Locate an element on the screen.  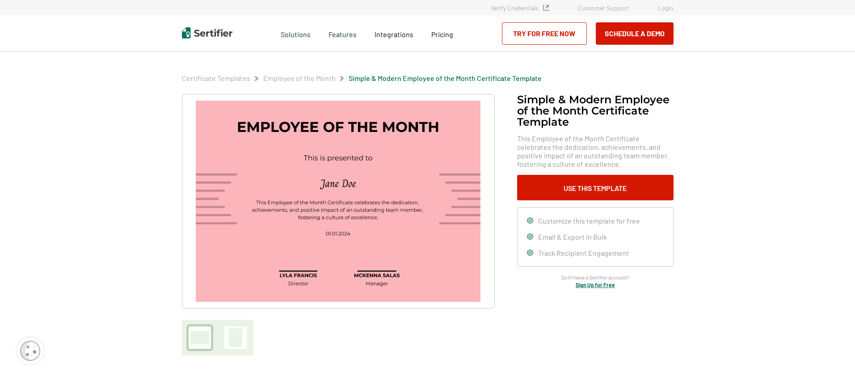
div: Breadcrumb is located at coordinates (362, 78).